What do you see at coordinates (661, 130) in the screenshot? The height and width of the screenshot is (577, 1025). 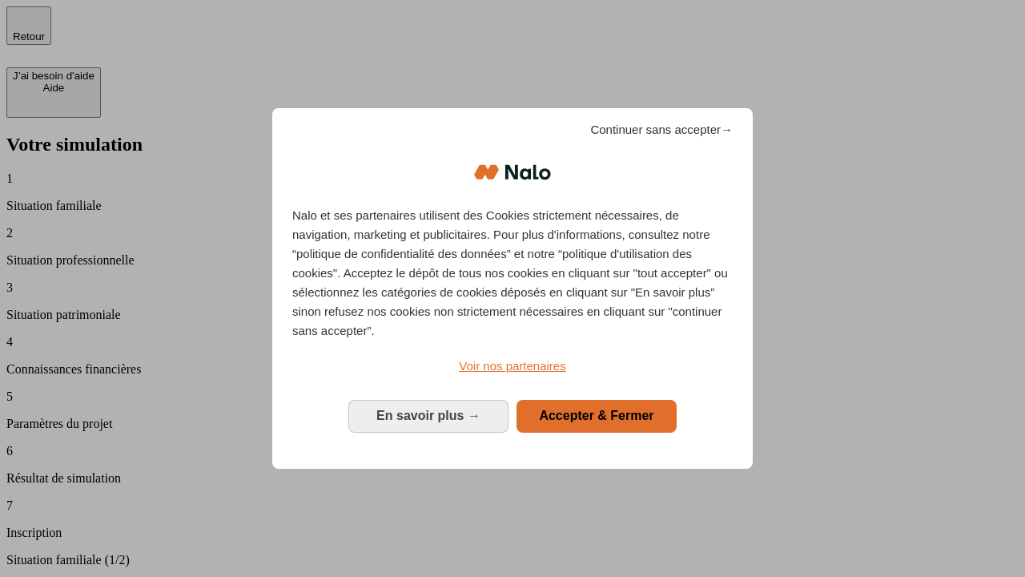 I see `span: Continuer sans accepter→` at bounding box center [661, 130].